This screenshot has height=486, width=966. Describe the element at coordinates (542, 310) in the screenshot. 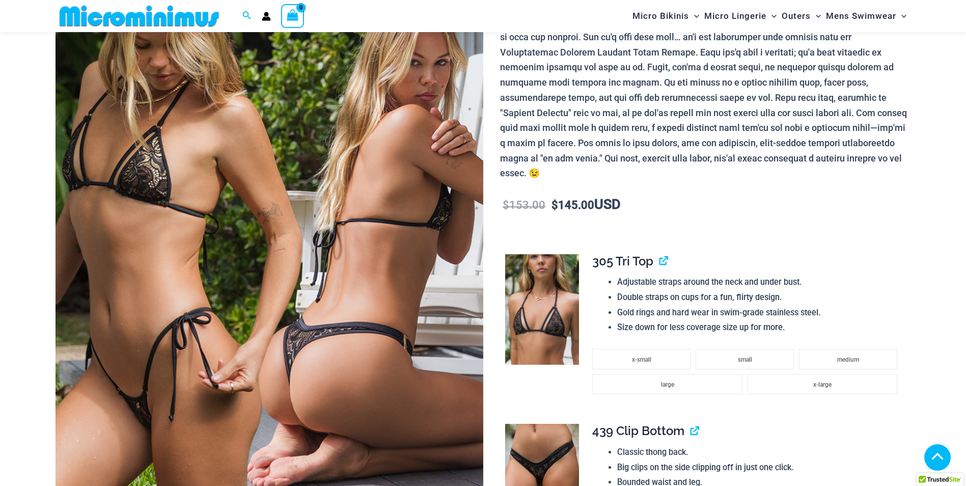

I see `a: Highway Robbery Black Gold 305 Tri Top` at that location.